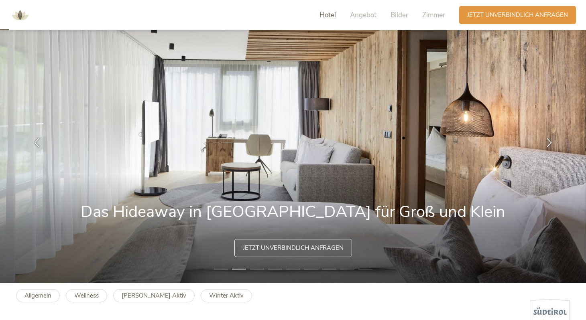 This screenshot has height=320, width=586. Describe the element at coordinates (226, 296) in the screenshot. I see `b: Winter Aktiv` at that location.